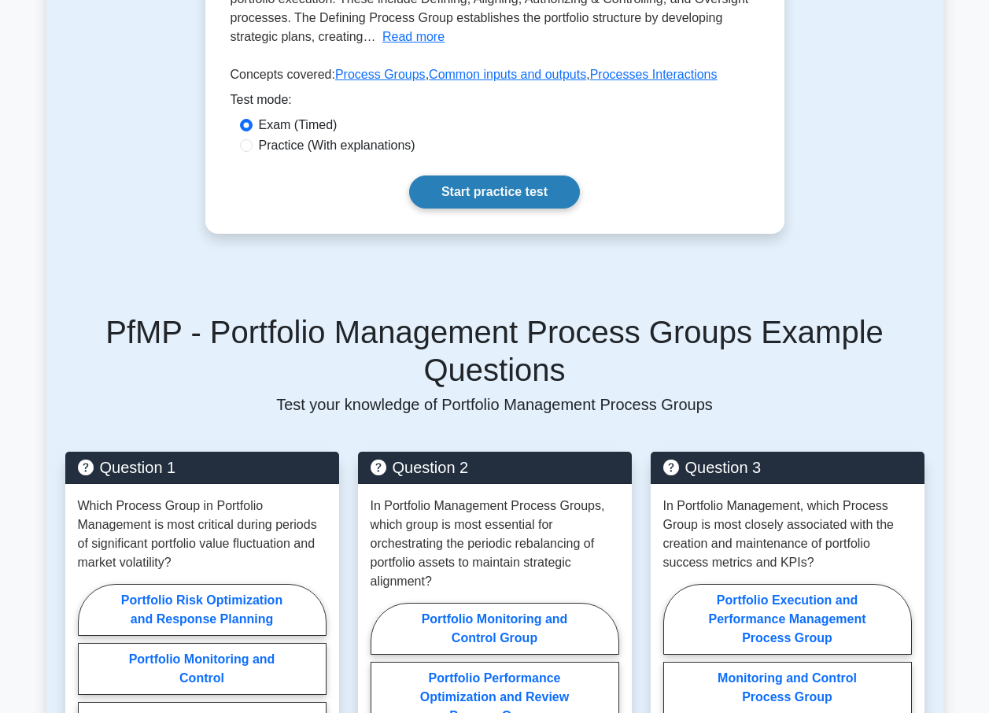 This screenshot has width=989, height=713. I want to click on label: Portfolio Risk Optimization and Response Planning, so click(202, 610).